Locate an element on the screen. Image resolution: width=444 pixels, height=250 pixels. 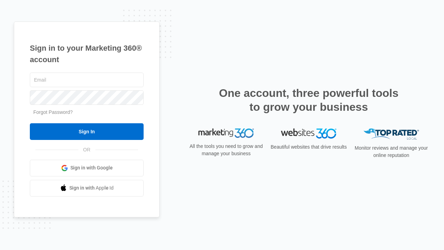
p: Beautiful websites that drive results is located at coordinates (309, 147).